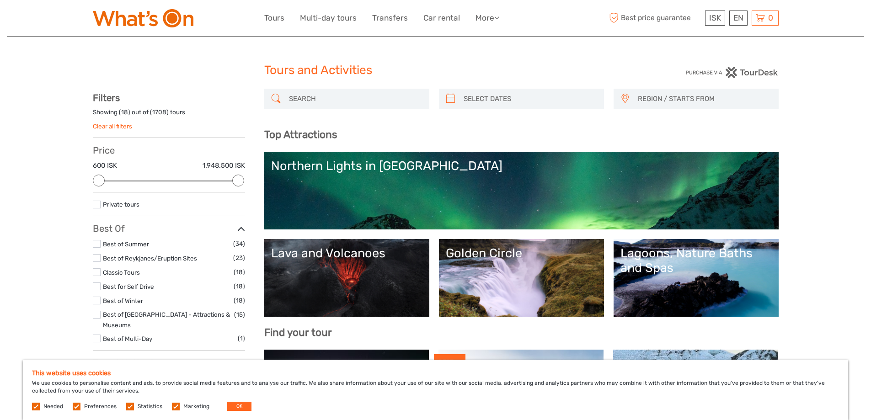 This screenshot has width=871, height=420. What do you see at coordinates (347, 253) in the screenshot?
I see `div: Lava and Volcanoes` at bounding box center [347, 253].